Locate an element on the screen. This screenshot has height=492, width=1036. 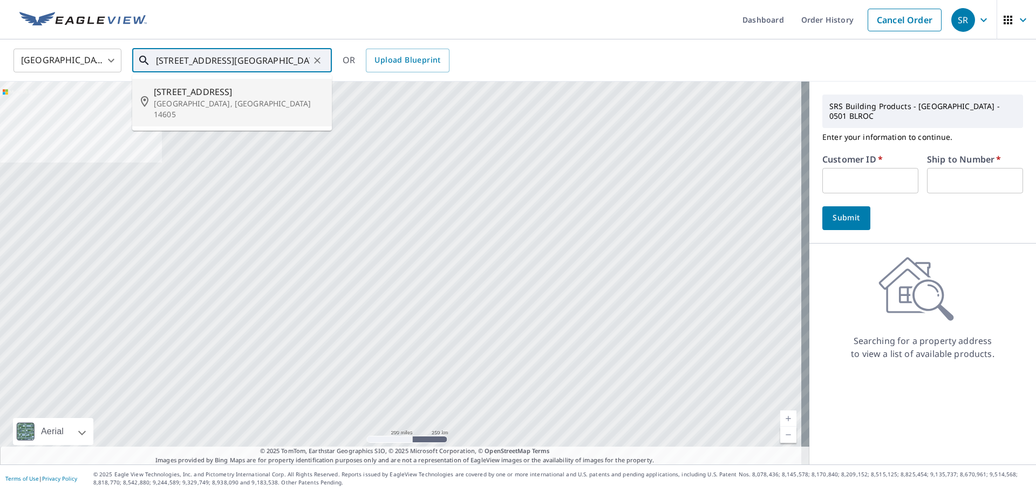
div: SR is located at coordinates (963, 20).